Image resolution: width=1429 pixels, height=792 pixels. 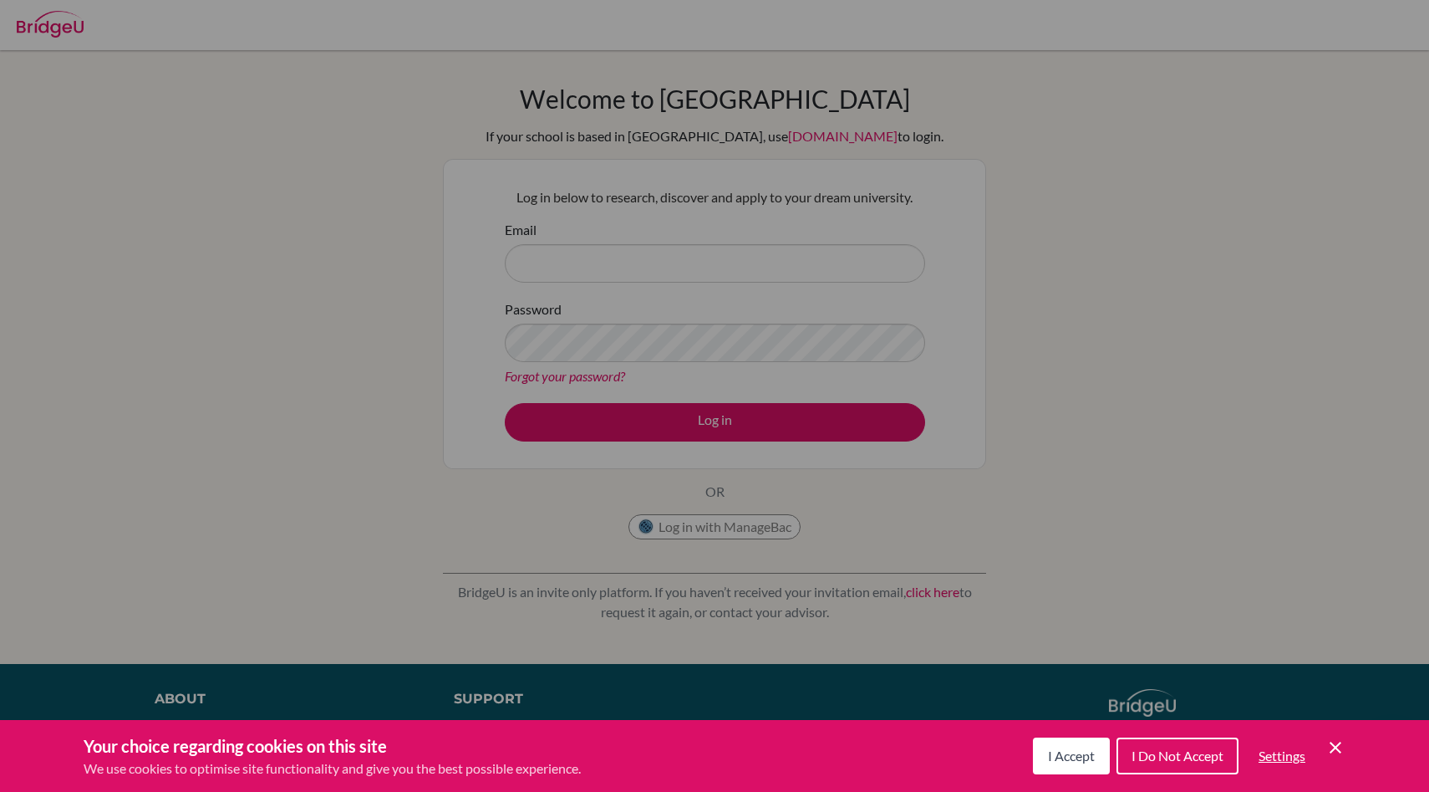 I want to click on h3: Your choice regarding cookies on this site, so click(x=332, y=746).